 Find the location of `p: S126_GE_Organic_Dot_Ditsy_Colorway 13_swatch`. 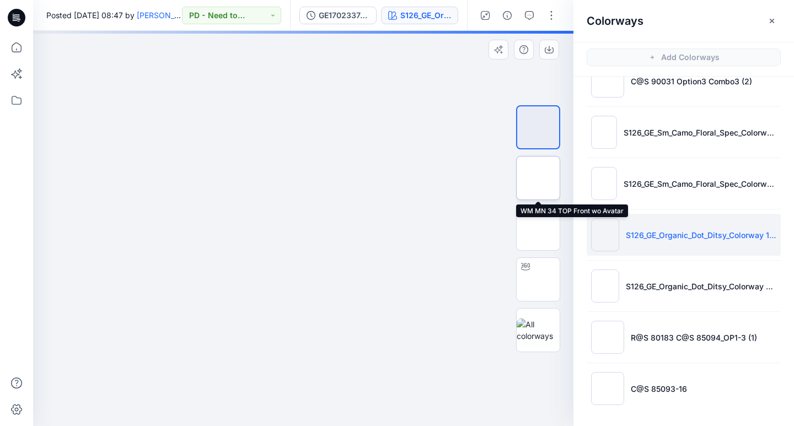

p: S126_GE_Organic_Dot_Ditsy_Colorway 13_swatch is located at coordinates (701, 235).